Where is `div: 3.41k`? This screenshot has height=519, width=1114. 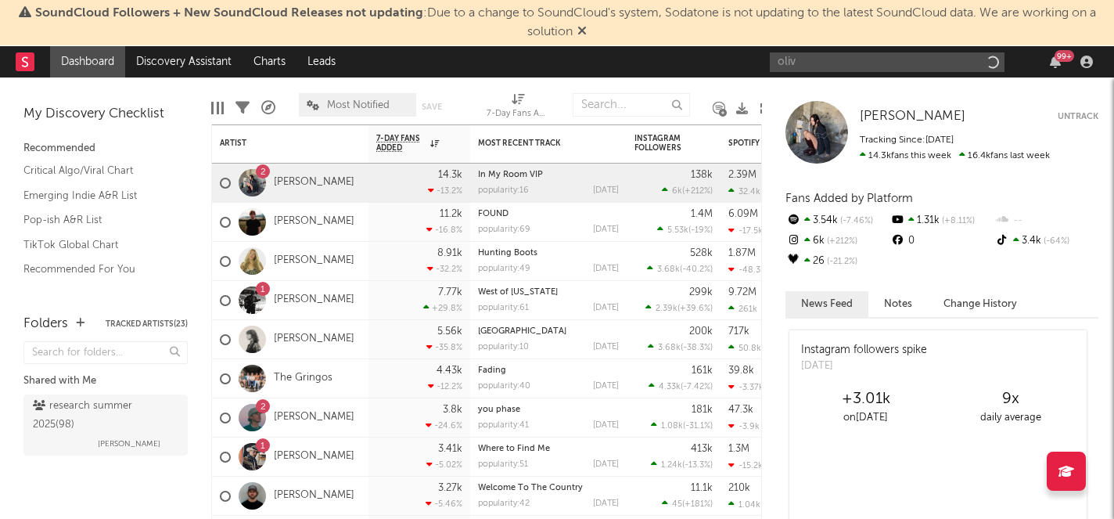
div: 3.41k is located at coordinates (450, 448).